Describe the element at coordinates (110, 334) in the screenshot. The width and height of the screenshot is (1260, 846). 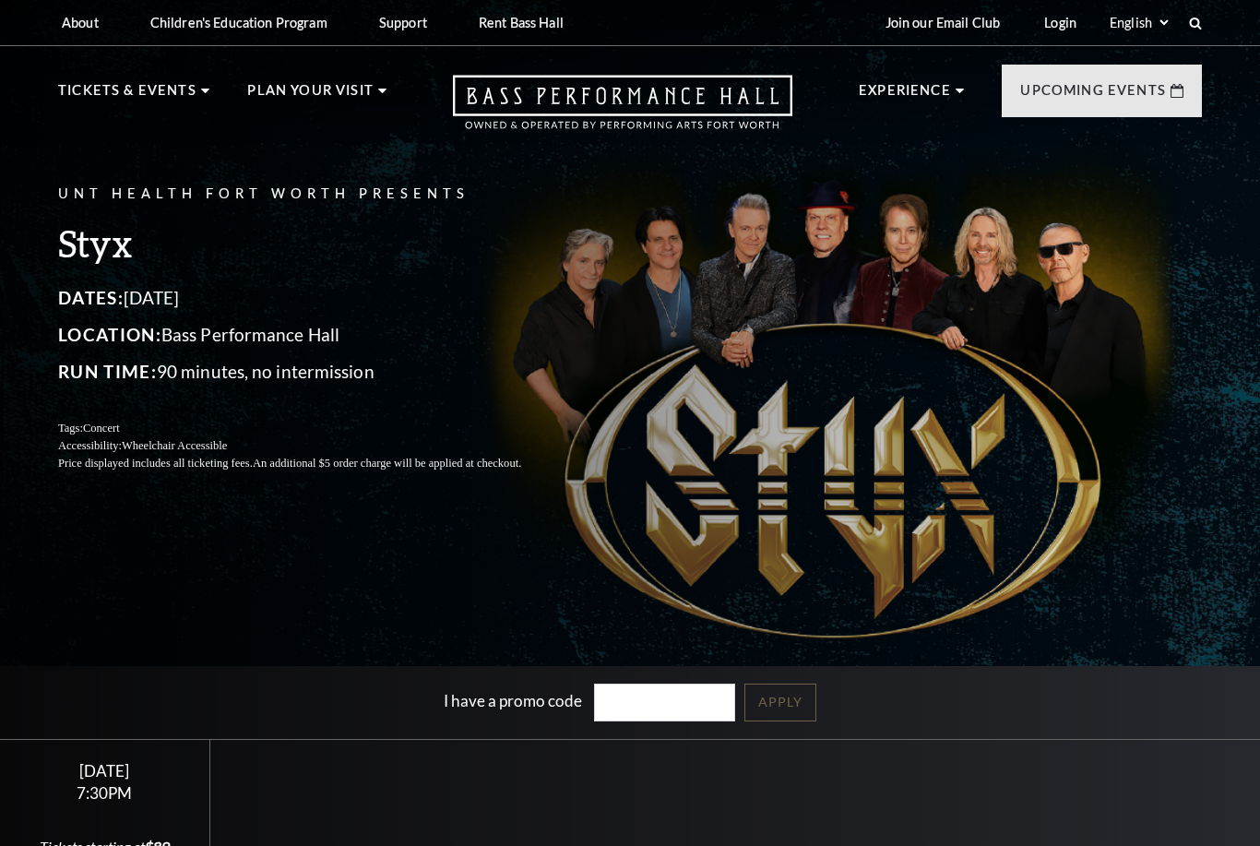
I see `span: Location:` at that location.